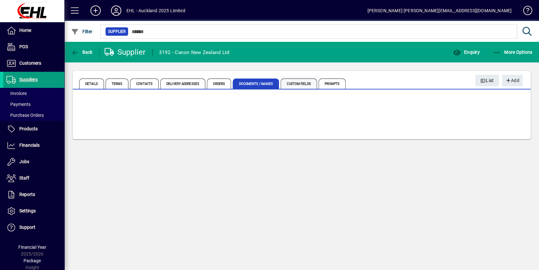 This screenshot has height=270, width=539. What do you see at coordinates (27, 194) in the screenshot?
I see `span: Reports` at bounding box center [27, 194].